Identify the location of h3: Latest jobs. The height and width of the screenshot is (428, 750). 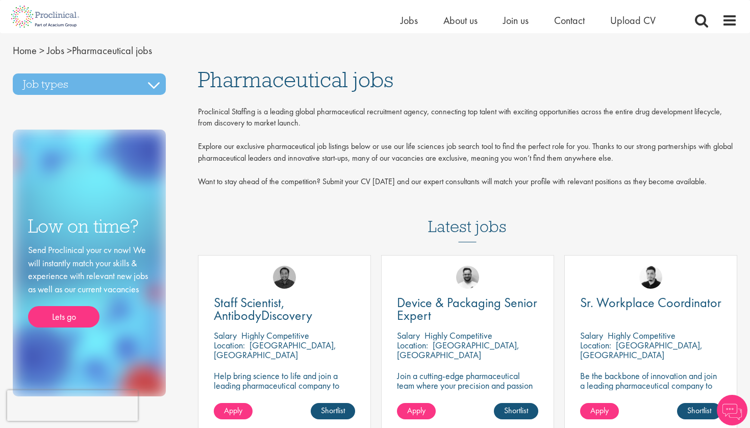
(467, 217).